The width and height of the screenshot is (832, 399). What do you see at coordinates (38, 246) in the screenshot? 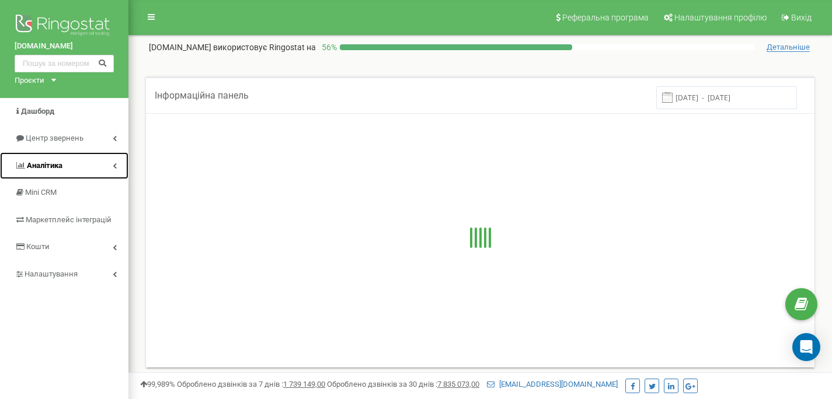
I see `span: Кошти` at bounding box center [38, 246].